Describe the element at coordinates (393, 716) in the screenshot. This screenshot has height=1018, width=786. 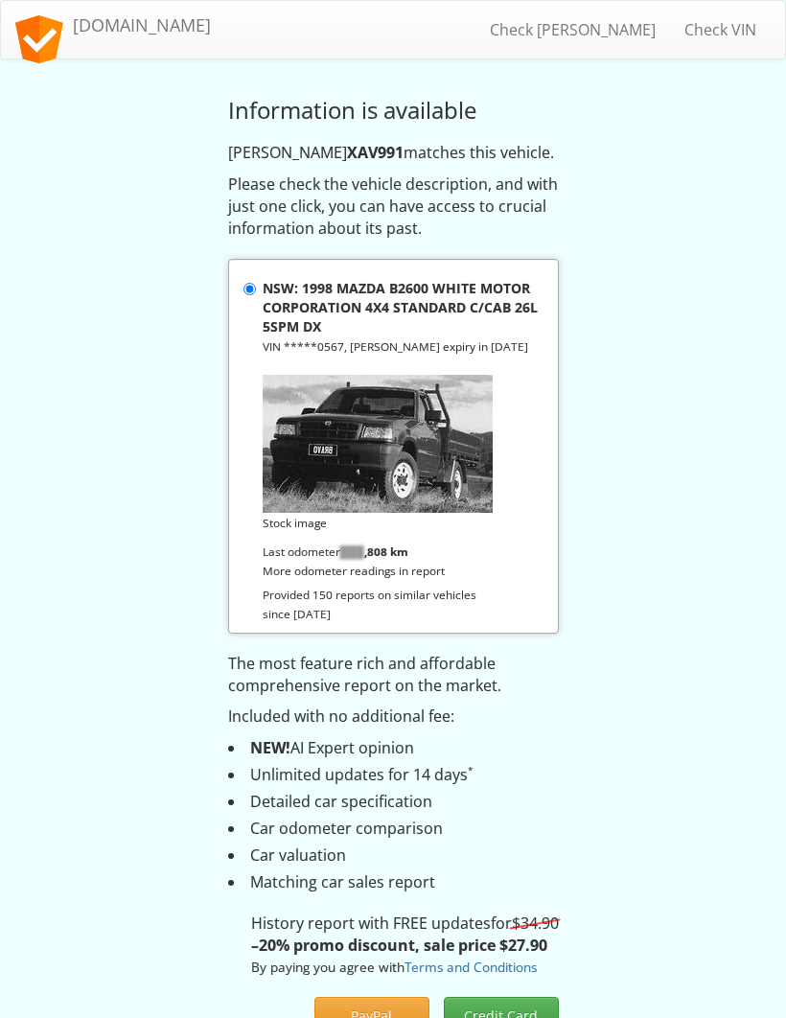
I see `p: Included with no additional fee:` at that location.